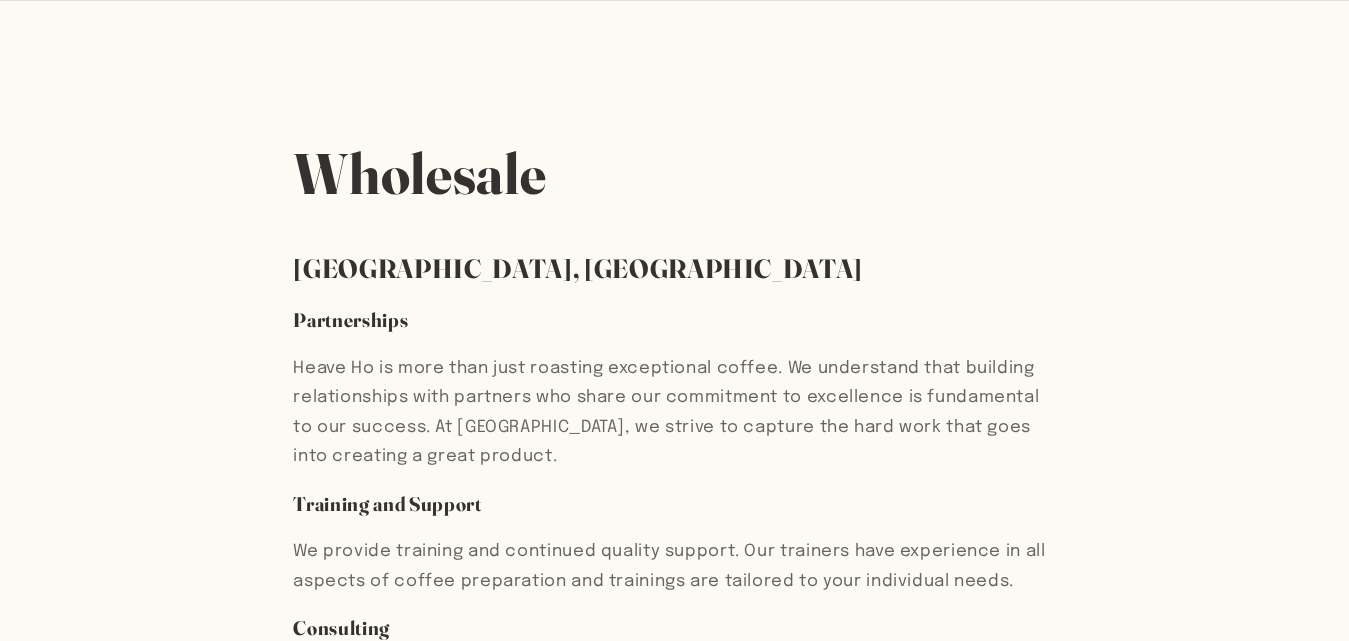 The image size is (1349, 641). I want to click on span: Training and Support, so click(387, 504).